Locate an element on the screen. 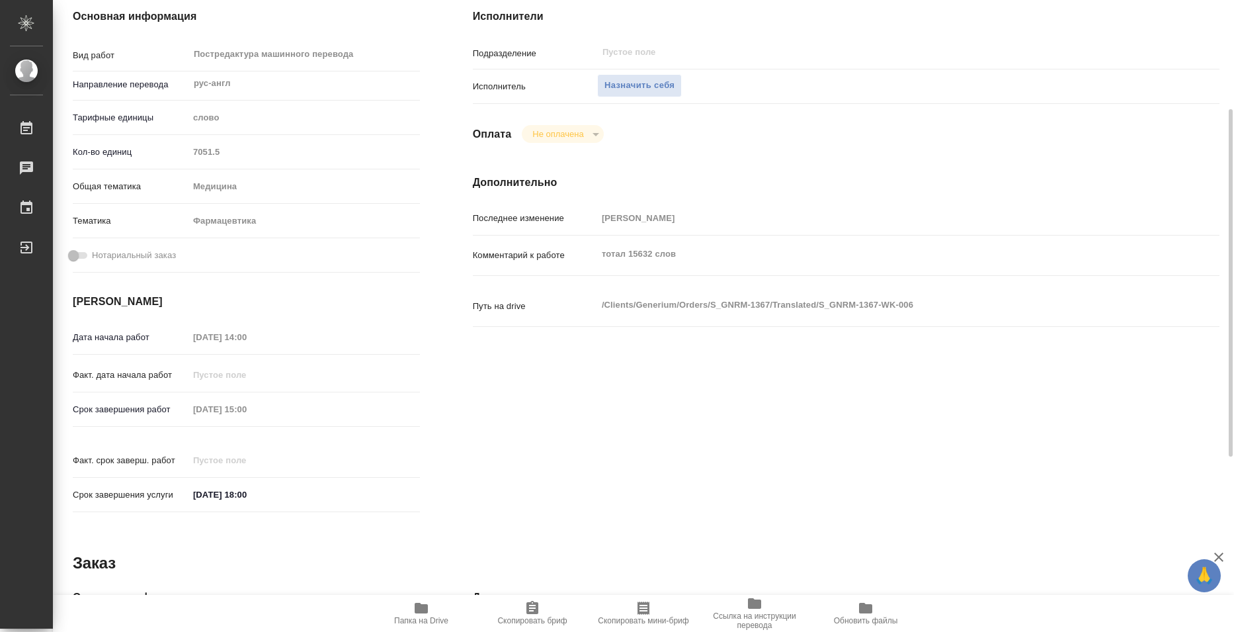 The height and width of the screenshot is (632, 1234). button: Скопировать бриф is located at coordinates (532, 613).